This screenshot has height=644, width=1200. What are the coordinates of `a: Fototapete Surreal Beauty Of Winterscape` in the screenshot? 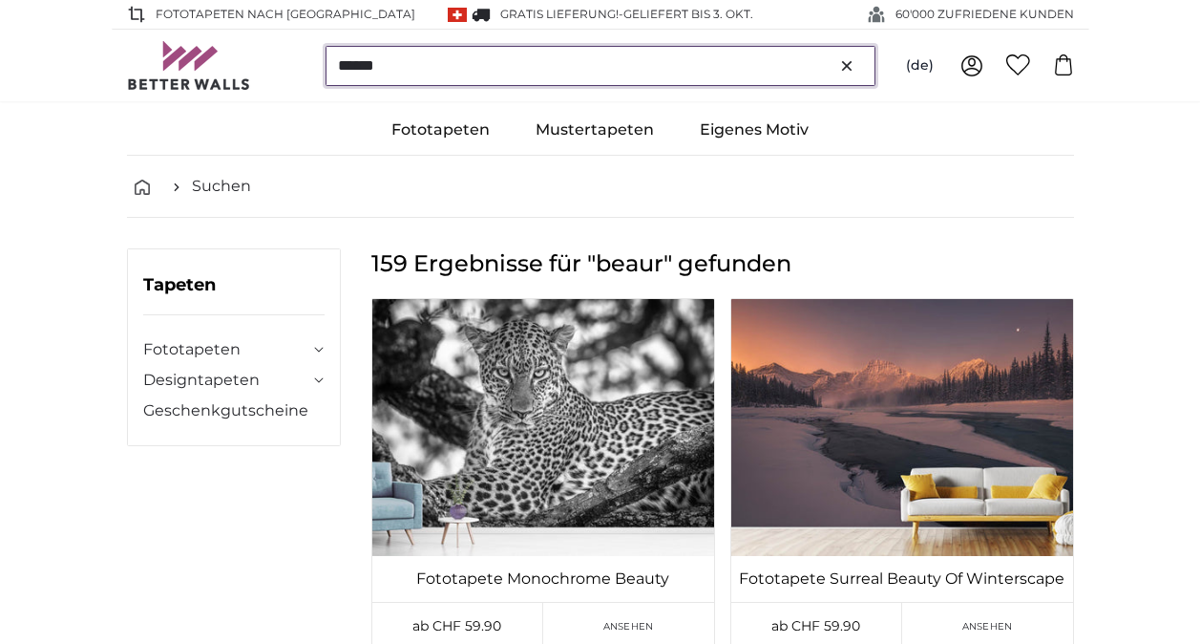 It's located at (902, 579).